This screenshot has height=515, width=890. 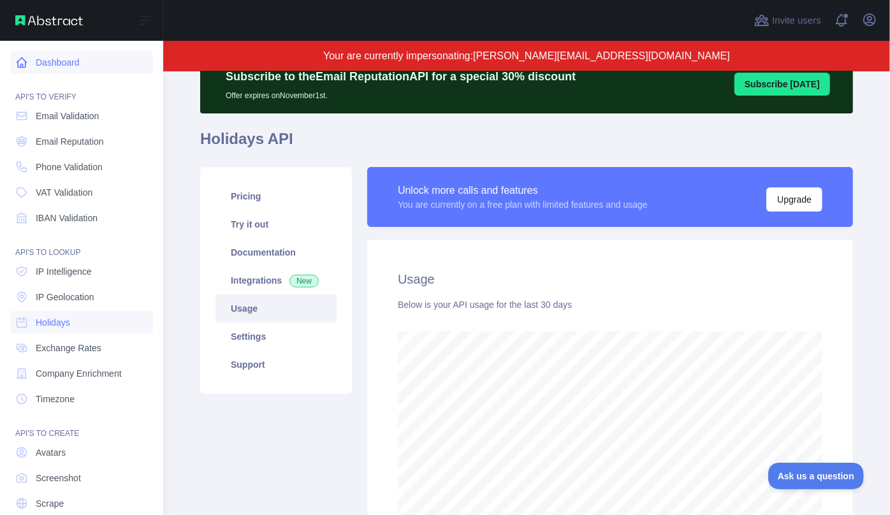 What do you see at coordinates (794, 199) in the screenshot?
I see `button: Upgrade` at bounding box center [794, 199].